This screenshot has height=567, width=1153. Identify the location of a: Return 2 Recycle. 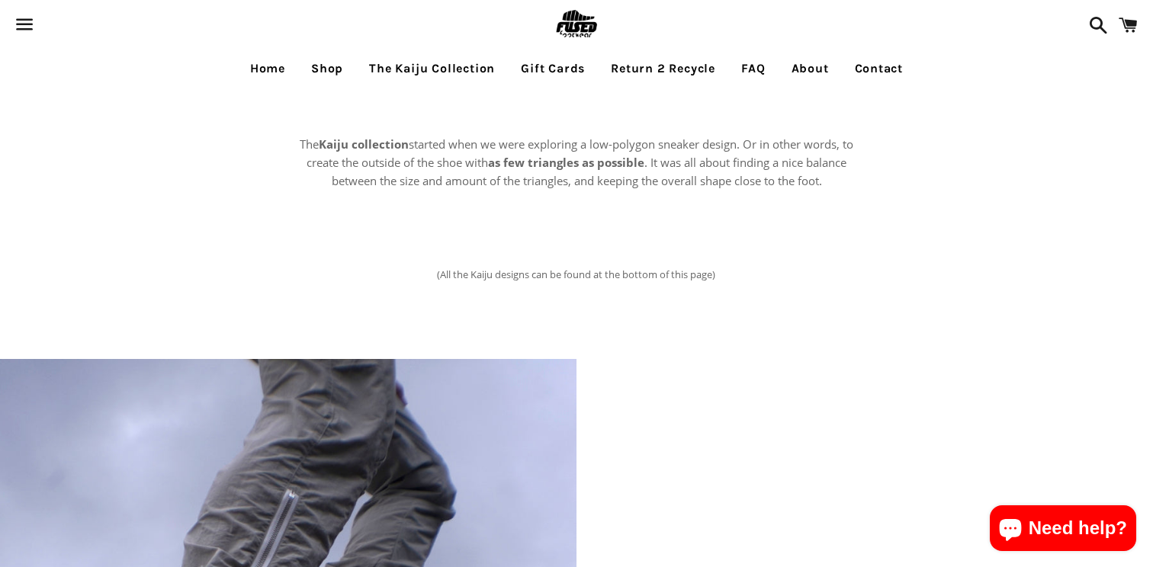
(663, 69).